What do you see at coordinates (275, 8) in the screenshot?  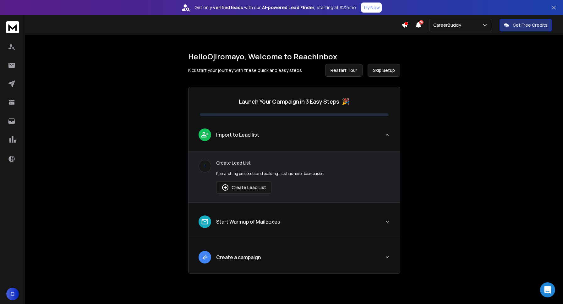 I see `p: Get only with our starting at $22/mo` at bounding box center [275, 8].